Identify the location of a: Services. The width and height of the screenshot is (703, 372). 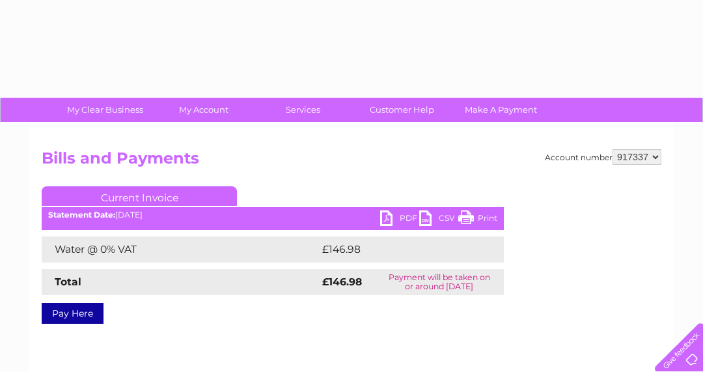
(303, 109).